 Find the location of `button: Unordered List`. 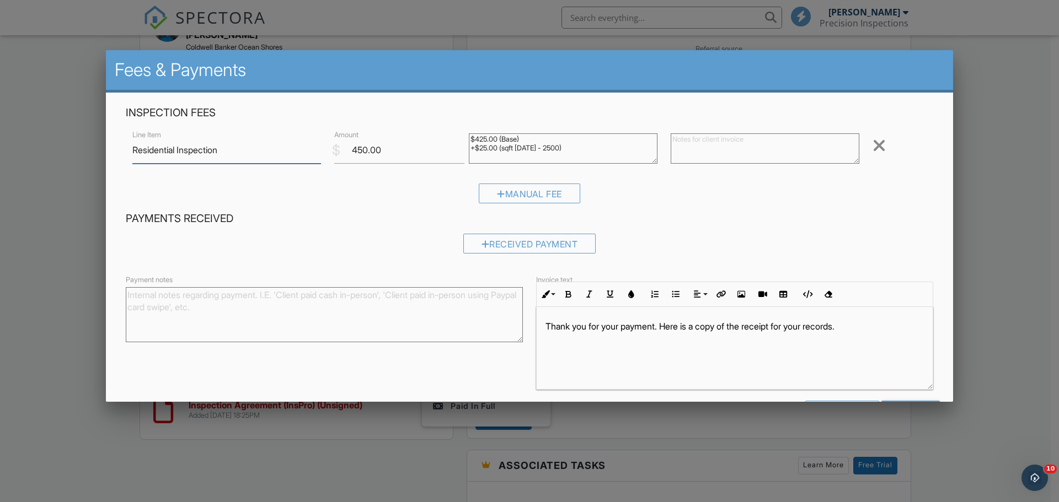

button: Unordered List is located at coordinates (675, 294).